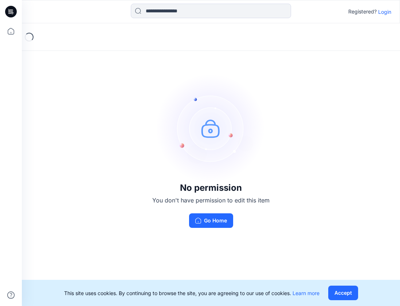 The image size is (400, 306). Describe the element at coordinates (343, 293) in the screenshot. I see `button: Accept` at that location.